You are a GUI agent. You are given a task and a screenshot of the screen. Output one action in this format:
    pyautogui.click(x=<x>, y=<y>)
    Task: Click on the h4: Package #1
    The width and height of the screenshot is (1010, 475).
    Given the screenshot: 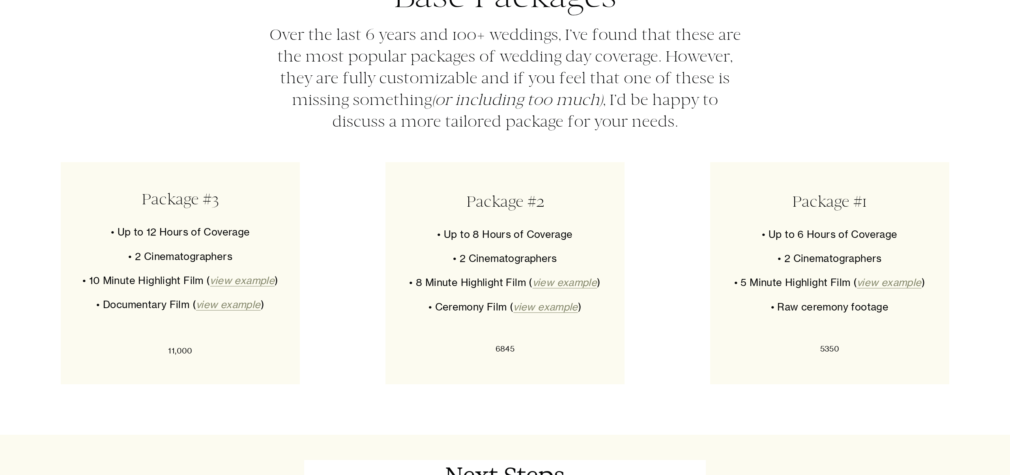 What is the action you would take?
    pyautogui.click(x=829, y=202)
    